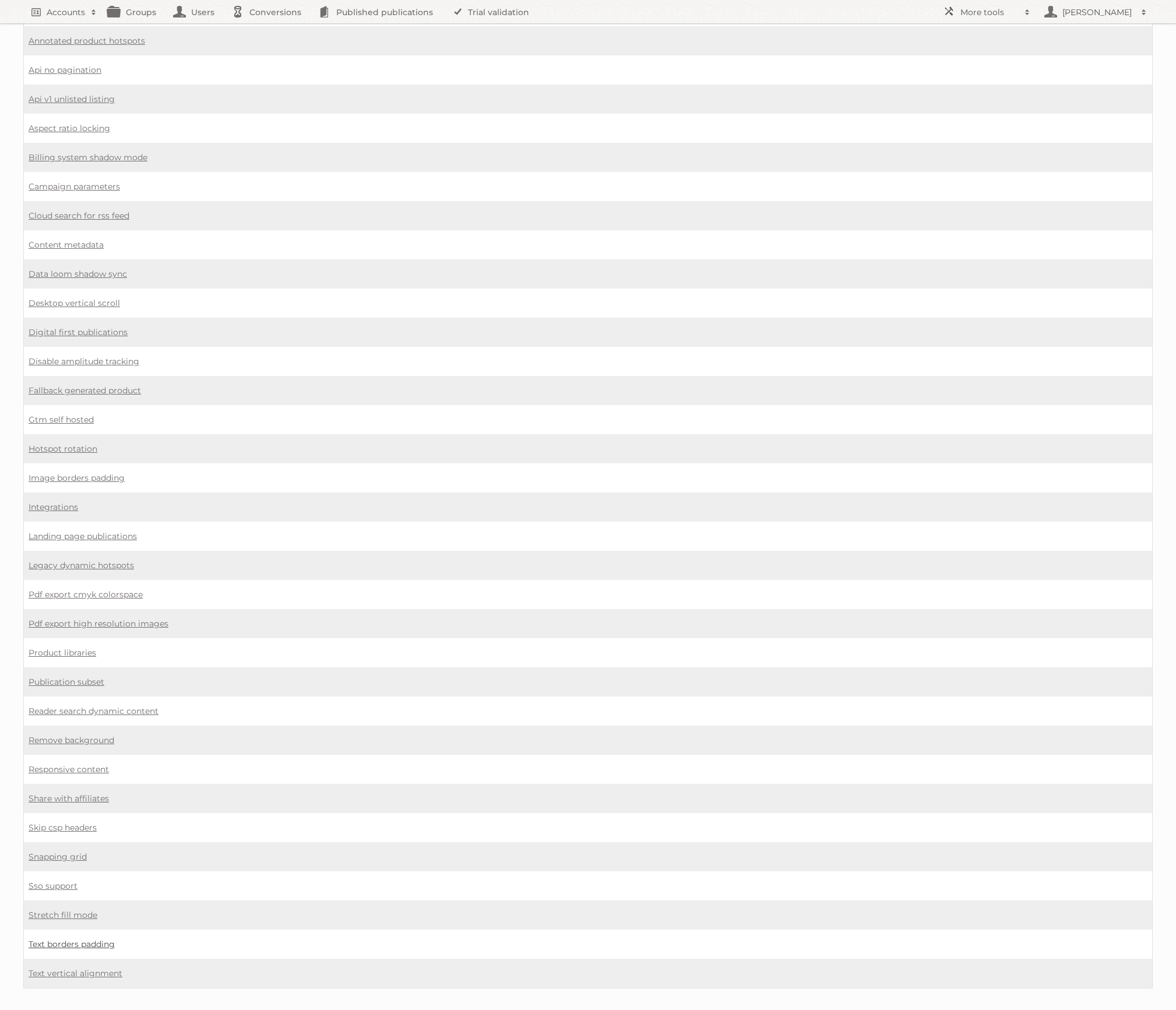 The height and width of the screenshot is (1010, 1176). What do you see at coordinates (69, 798) in the screenshot?
I see `a: Share with affiliates` at bounding box center [69, 798].